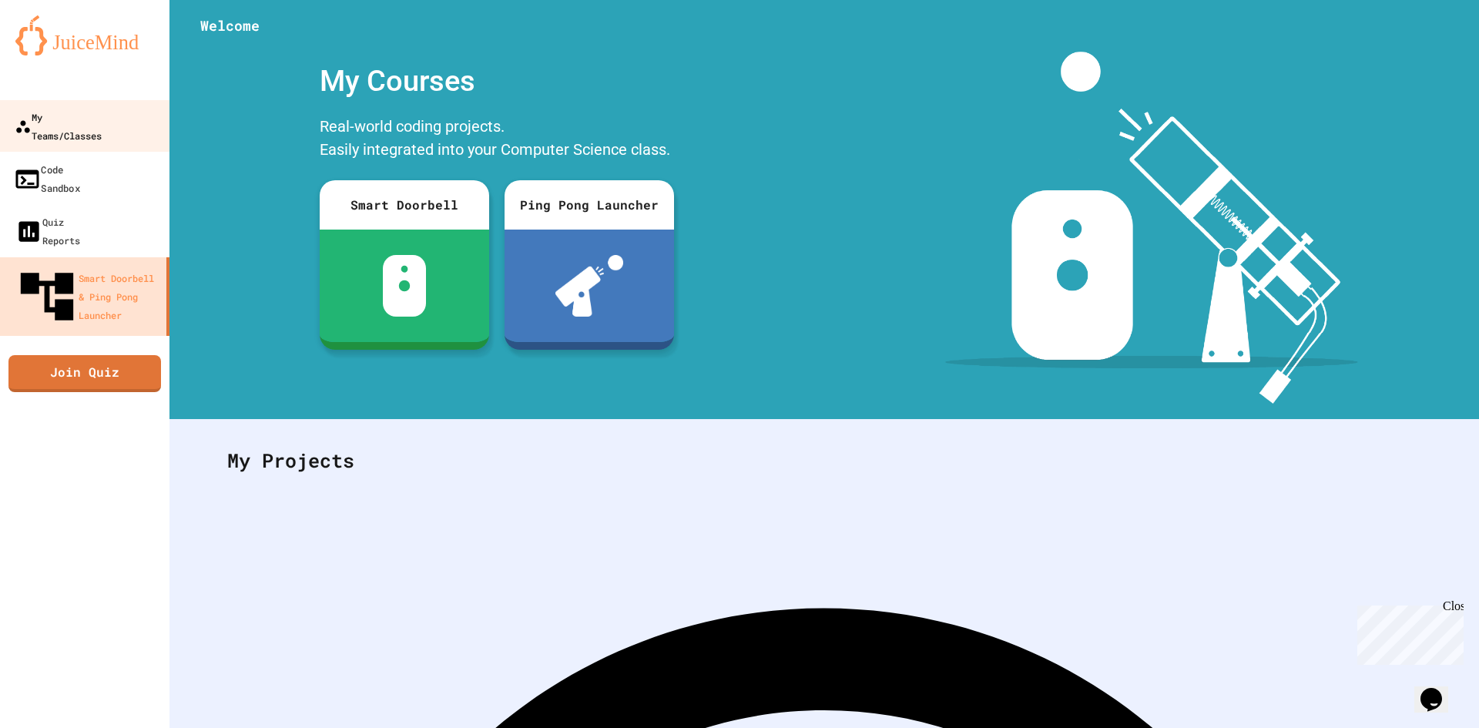  What do you see at coordinates (48, 231) in the screenshot?
I see `div: Quiz Reports` at bounding box center [48, 231].